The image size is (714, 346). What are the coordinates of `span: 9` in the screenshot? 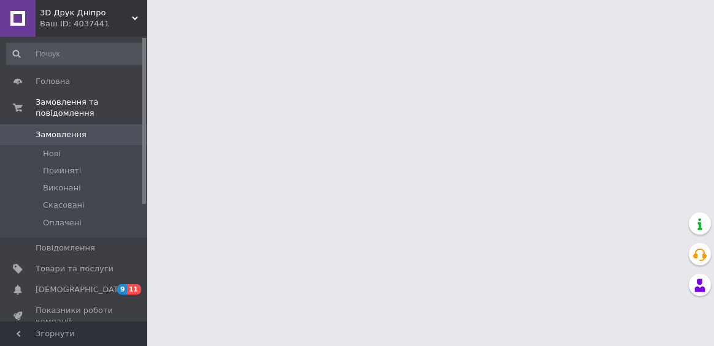 It's located at (122, 289).